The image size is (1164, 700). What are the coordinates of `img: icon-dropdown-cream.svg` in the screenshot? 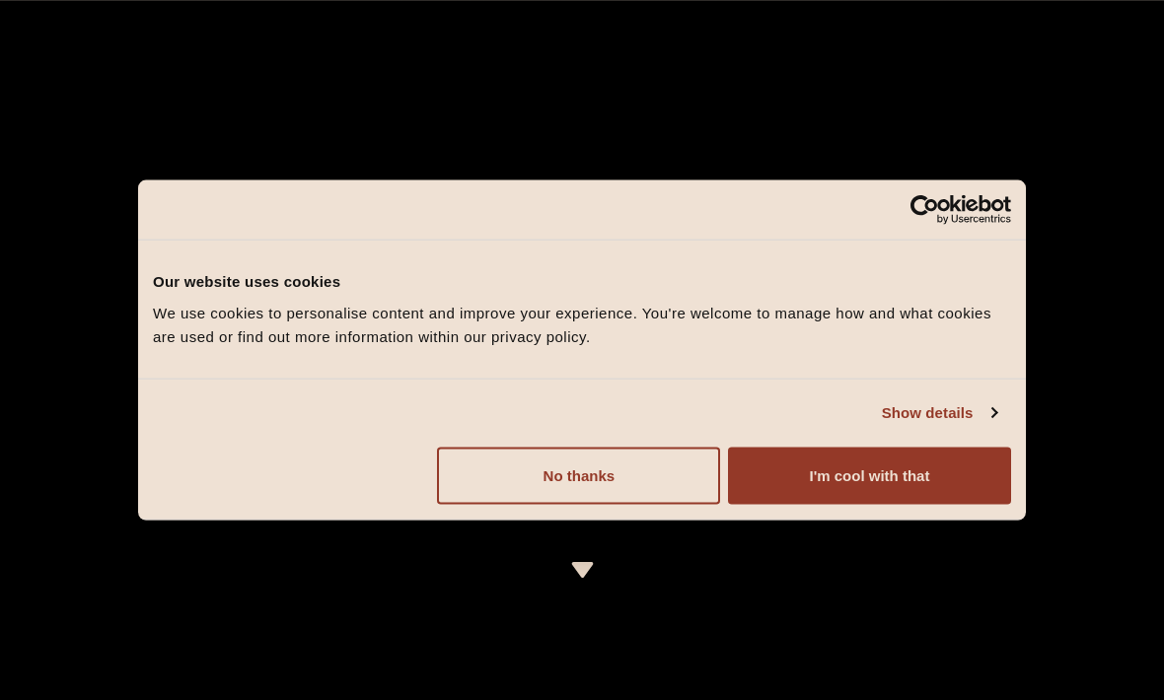 It's located at (582, 570).